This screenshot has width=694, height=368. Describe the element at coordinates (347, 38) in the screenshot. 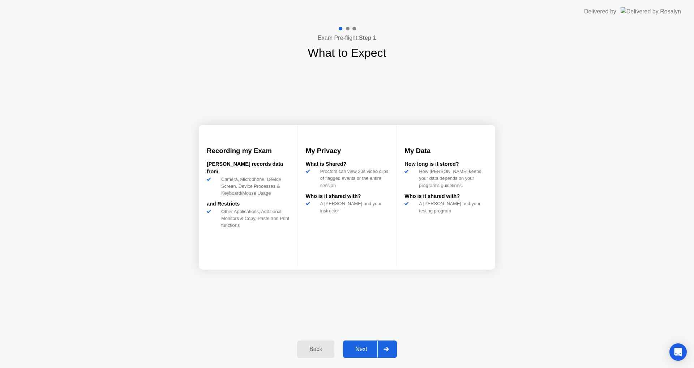

I see `h4: Exam Pre-flight:` at that location.